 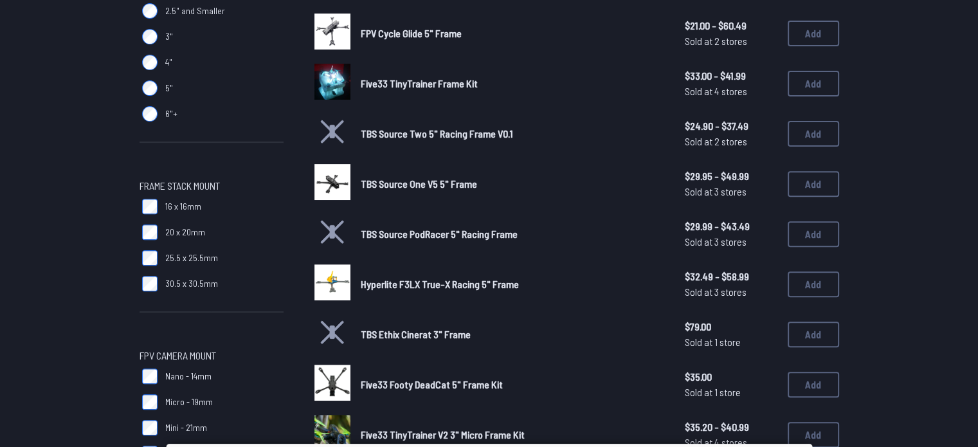 What do you see at coordinates (731, 76) in the screenshot?
I see `span: $33.00 - $41.99` at bounding box center [731, 76].